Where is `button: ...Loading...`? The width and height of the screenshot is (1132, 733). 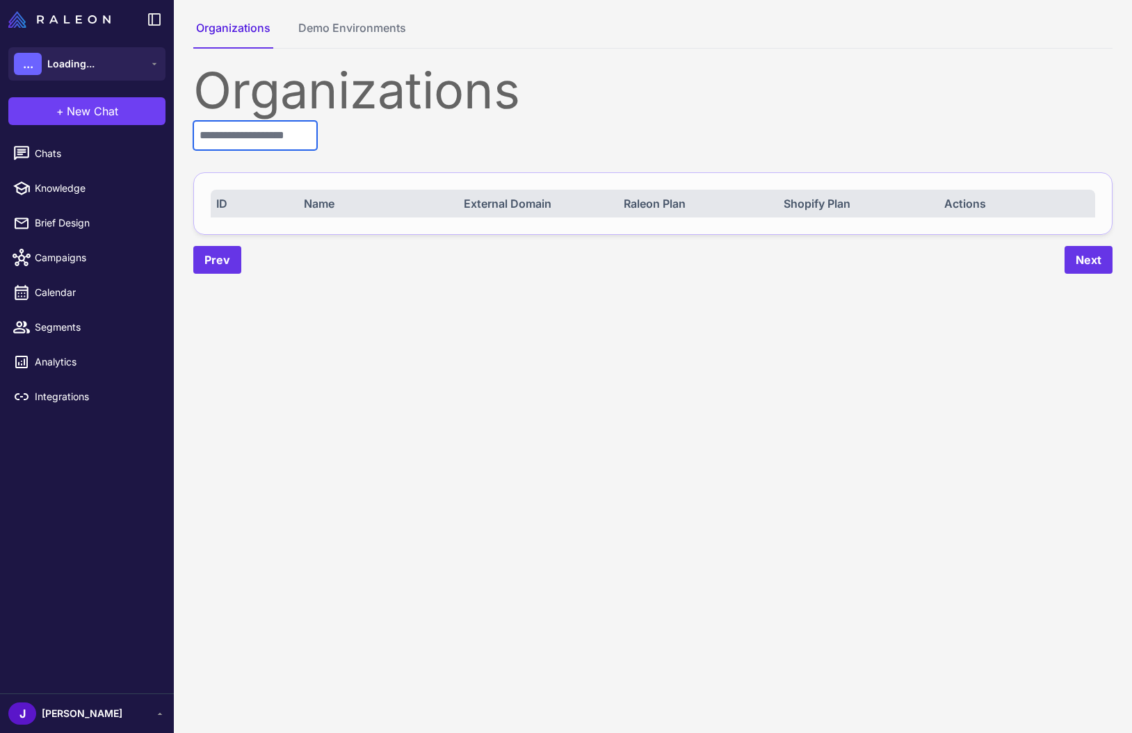
button: ...Loading... is located at coordinates (87, 64).